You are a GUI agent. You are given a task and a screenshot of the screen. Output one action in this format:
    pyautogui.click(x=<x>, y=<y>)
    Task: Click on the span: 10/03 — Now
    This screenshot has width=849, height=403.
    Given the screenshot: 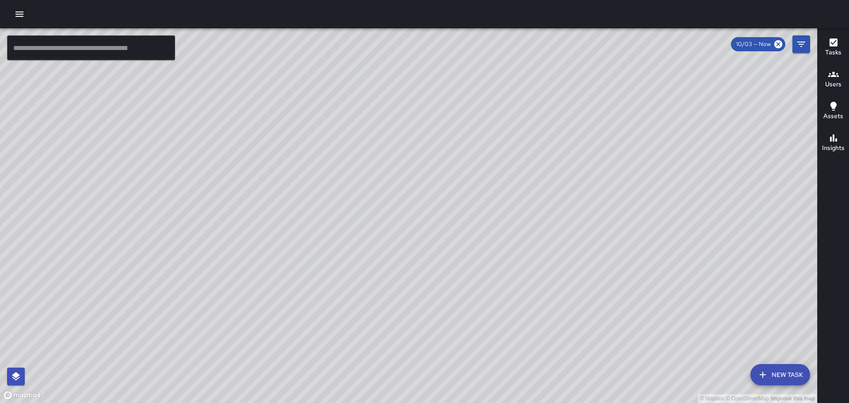 What is the action you would take?
    pyautogui.click(x=753, y=44)
    